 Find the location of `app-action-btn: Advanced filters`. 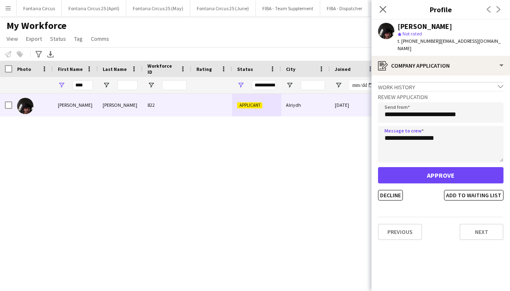

app-action-btn: Advanced filters is located at coordinates (39, 54).